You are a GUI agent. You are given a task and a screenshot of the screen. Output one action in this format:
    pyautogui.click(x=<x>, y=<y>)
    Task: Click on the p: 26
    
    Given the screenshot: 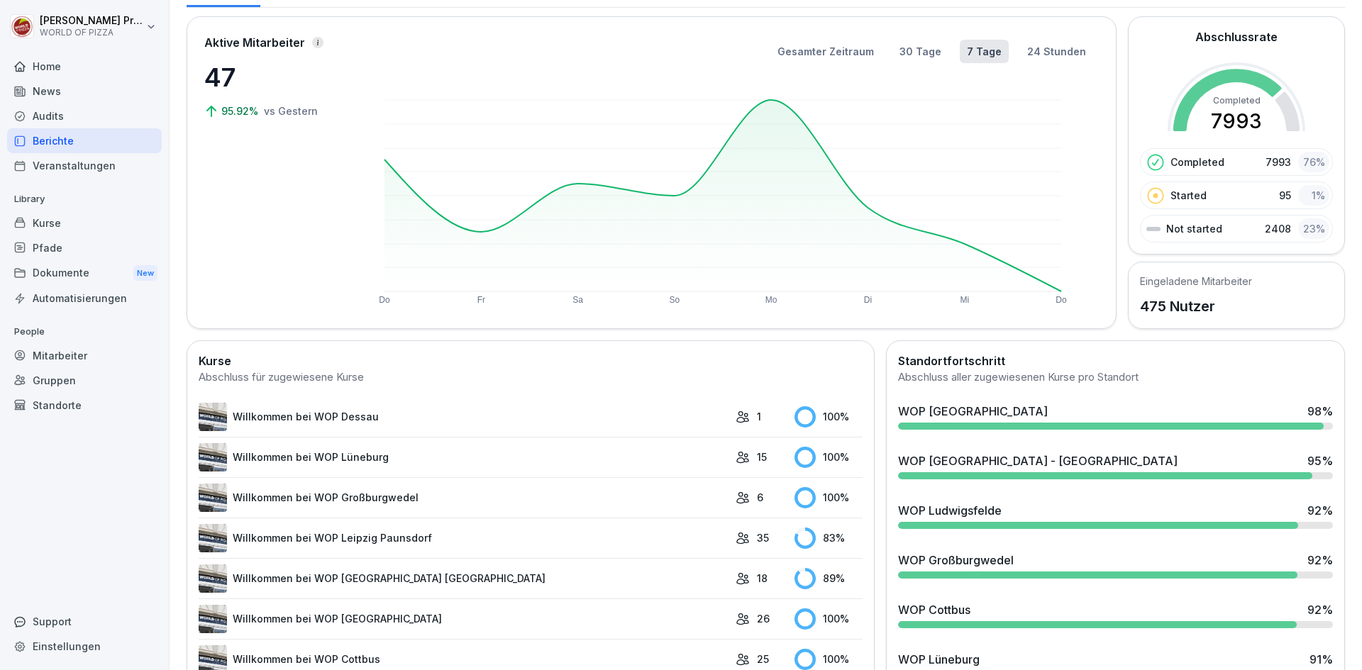 What is the action you would take?
    pyautogui.click(x=763, y=619)
    